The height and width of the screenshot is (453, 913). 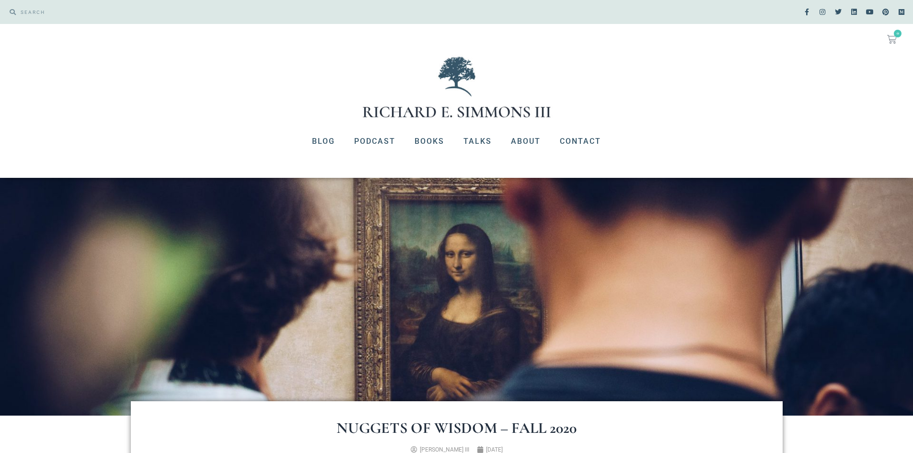 What do you see at coordinates (892, 39) in the screenshot?
I see `a: 0` at bounding box center [892, 39].